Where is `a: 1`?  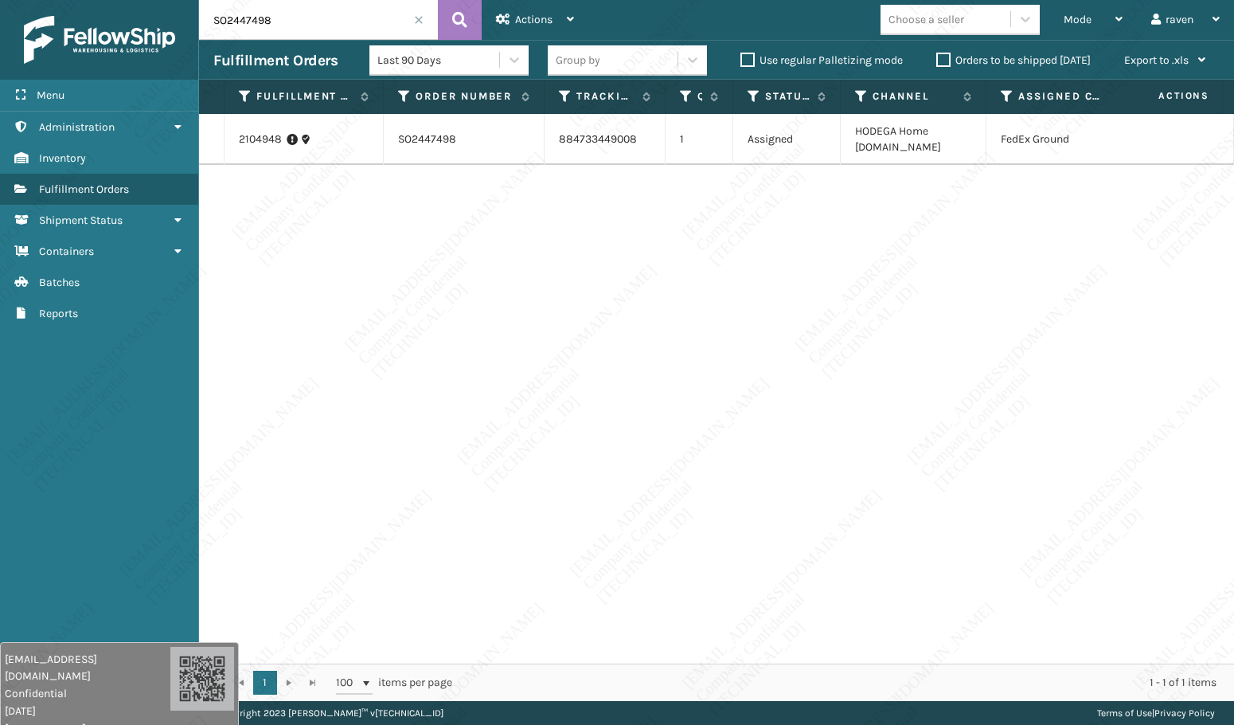
a: 1 is located at coordinates (265, 682).